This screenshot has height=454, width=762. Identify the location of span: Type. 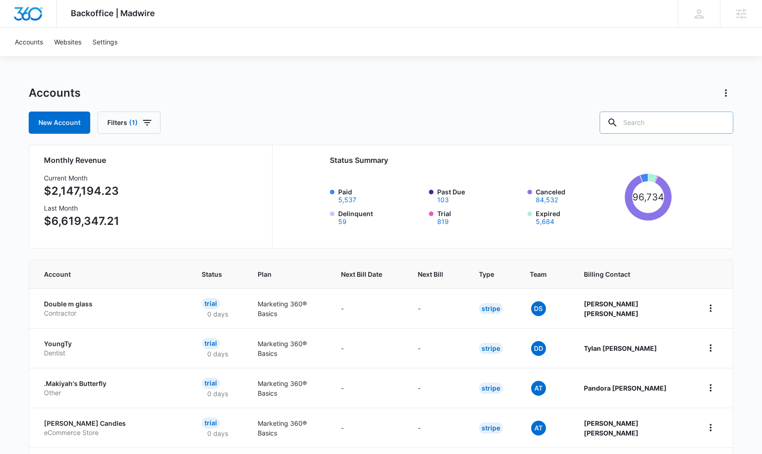
(486, 274).